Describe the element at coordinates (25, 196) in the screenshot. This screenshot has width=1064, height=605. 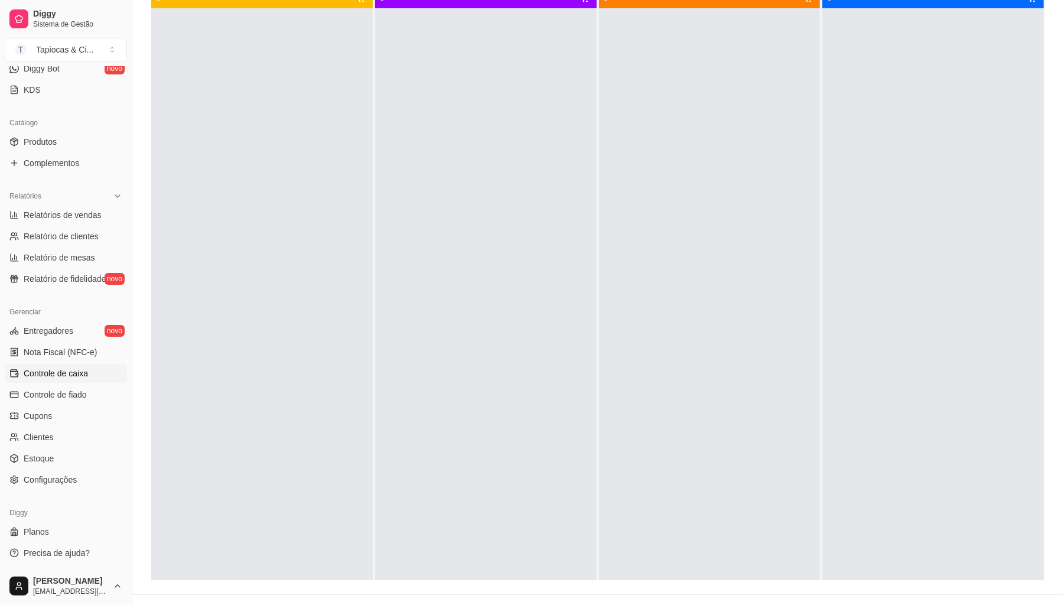
I see `span: Relatórios` at that location.